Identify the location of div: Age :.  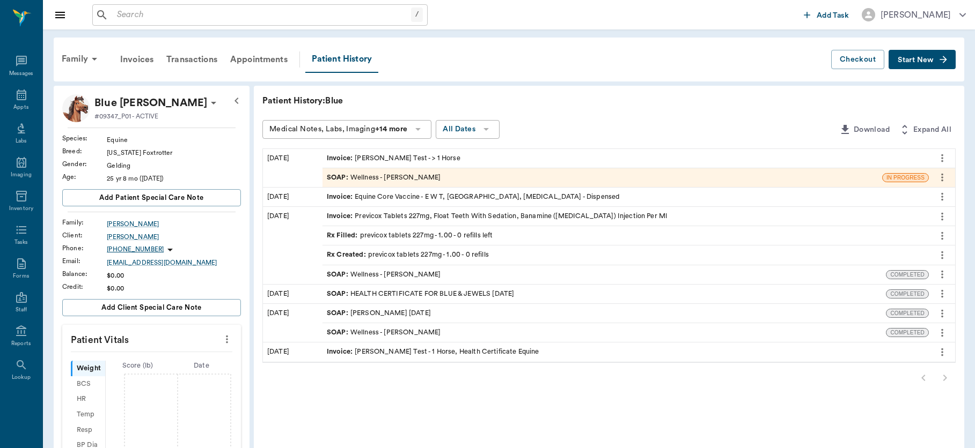
(84, 177).